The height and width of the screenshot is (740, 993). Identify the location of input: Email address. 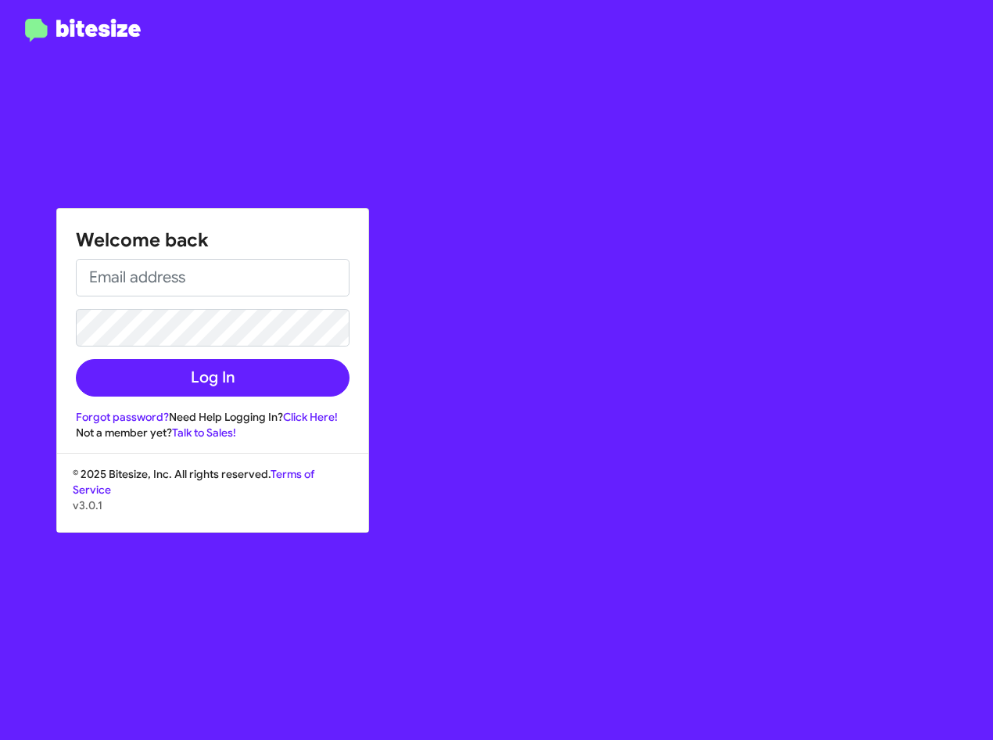
(213, 278).